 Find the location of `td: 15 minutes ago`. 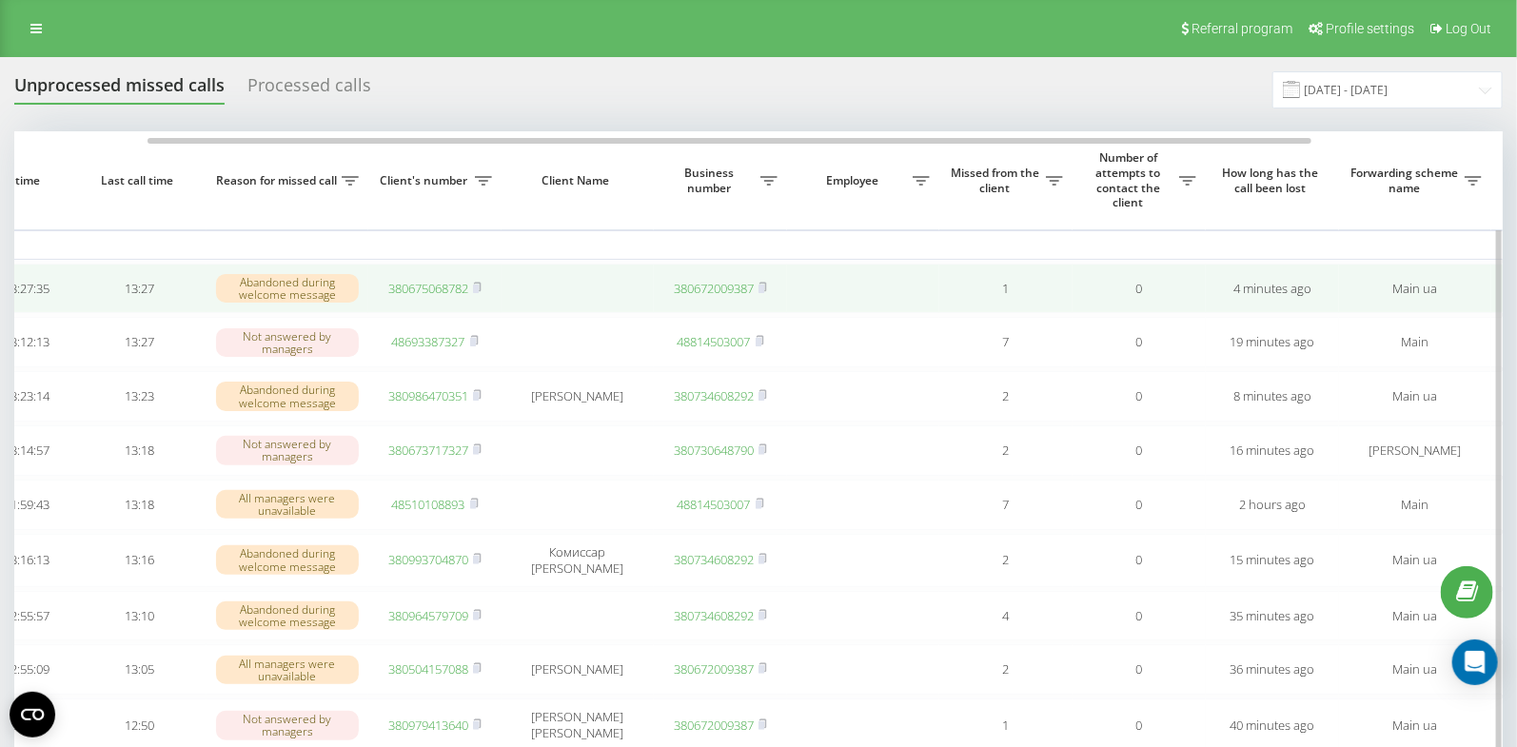

td: 15 minutes ago is located at coordinates (1272, 561).